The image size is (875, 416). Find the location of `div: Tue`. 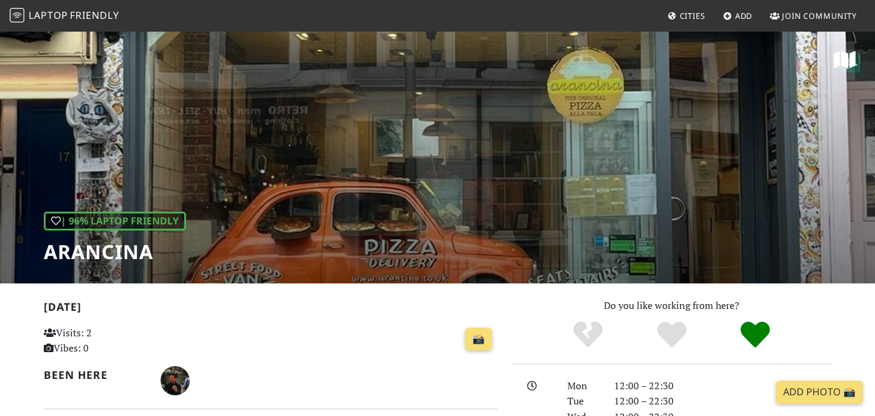

div: Tue is located at coordinates (583, 401).